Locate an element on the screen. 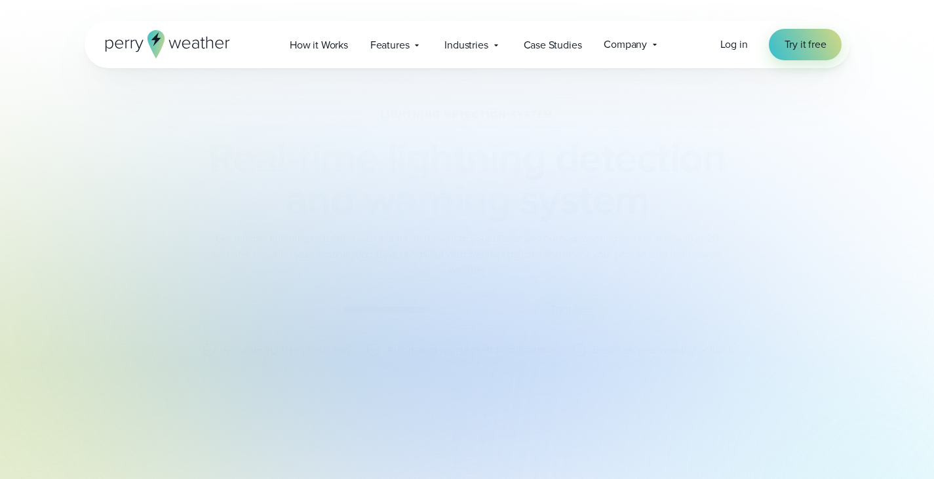  span: Case Studies is located at coordinates (553, 45).